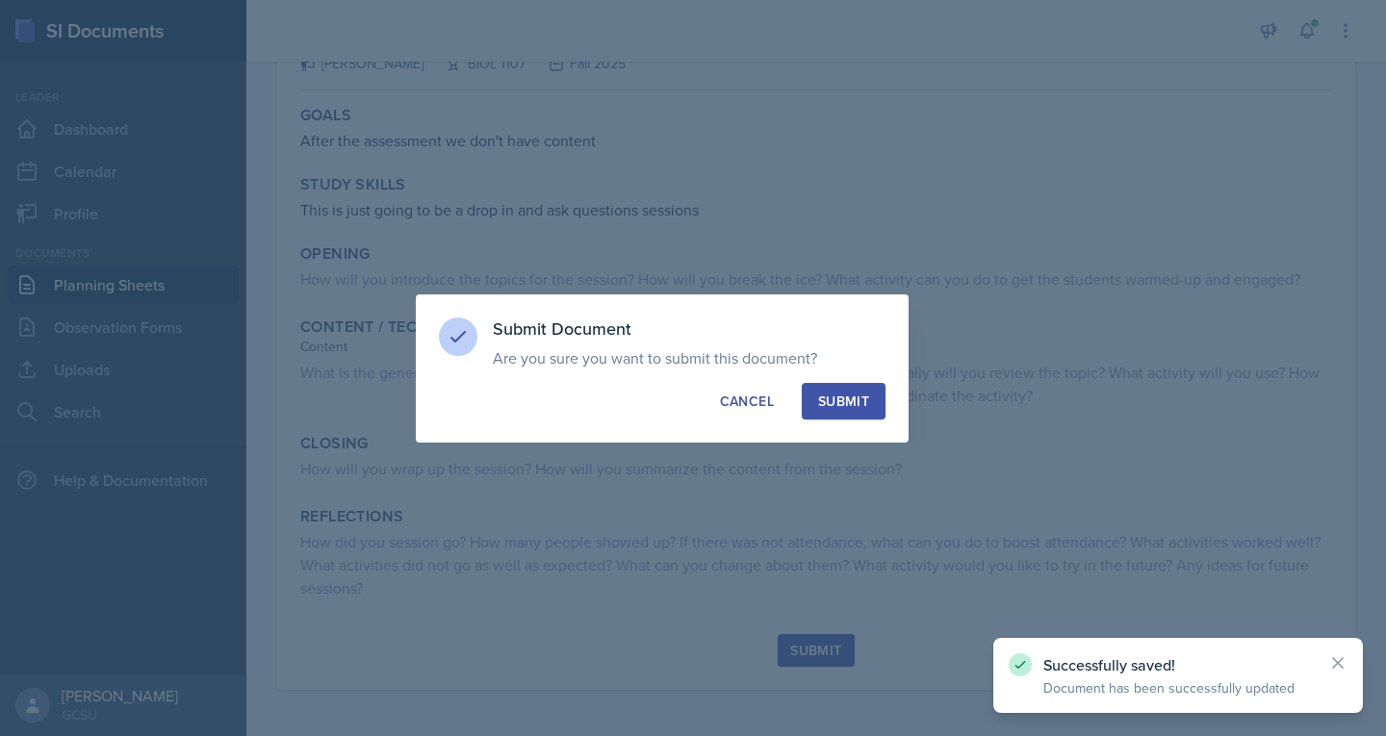 The height and width of the screenshot is (736, 1386). Describe the element at coordinates (1178, 688) in the screenshot. I see `p: Document has been successfully updated` at that location.